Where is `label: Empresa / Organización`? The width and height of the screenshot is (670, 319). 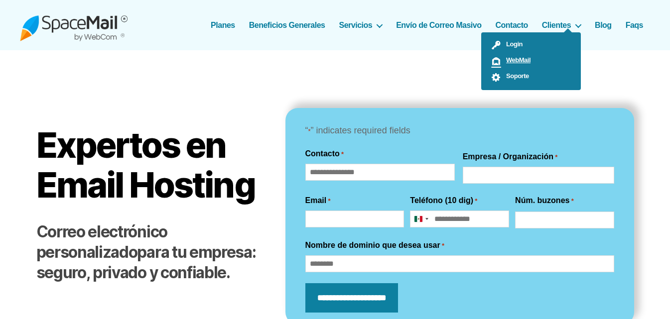
label: Empresa / Organización is located at coordinates (510, 157).